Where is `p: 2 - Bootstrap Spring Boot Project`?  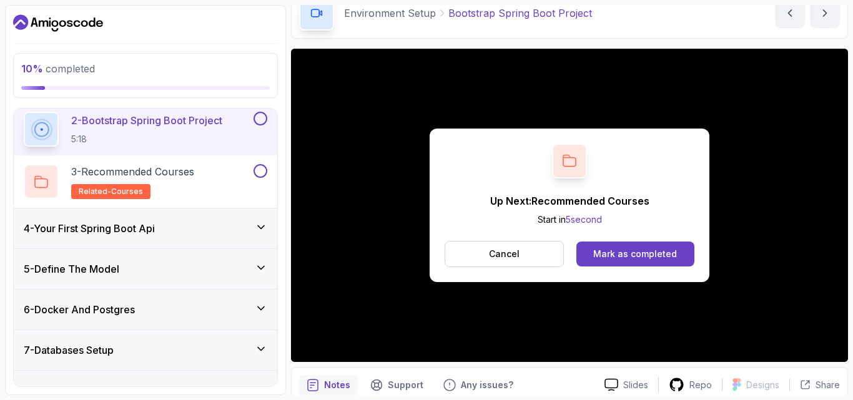
p: 2 - Bootstrap Spring Boot Project is located at coordinates (147, 120).